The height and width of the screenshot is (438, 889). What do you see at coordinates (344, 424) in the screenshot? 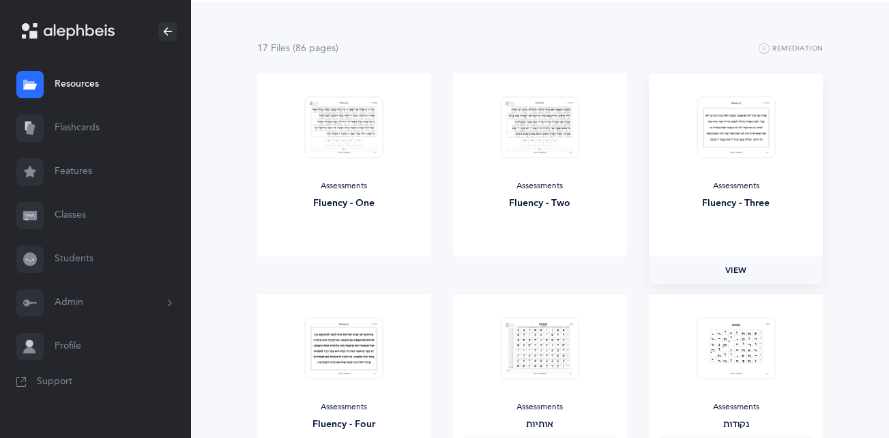
I see `div: Fluency - Four` at bounding box center [344, 424].